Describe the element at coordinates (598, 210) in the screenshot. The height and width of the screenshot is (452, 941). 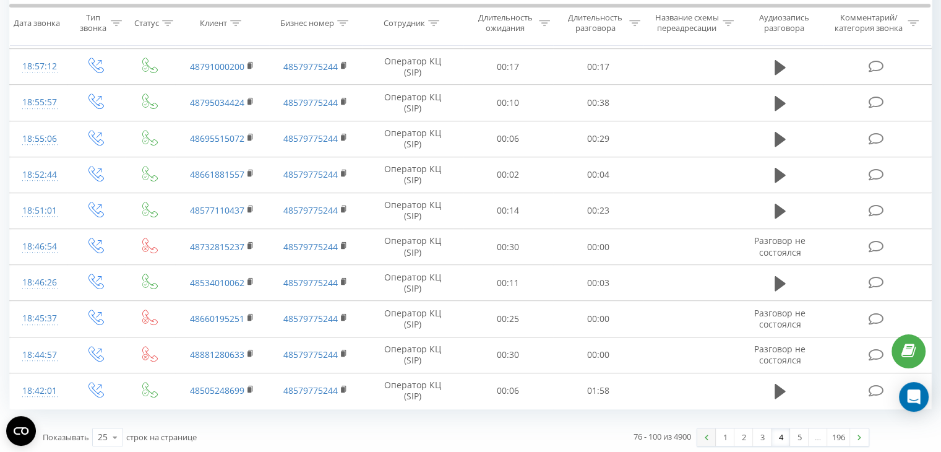
I see `td: 00:23` at that location.